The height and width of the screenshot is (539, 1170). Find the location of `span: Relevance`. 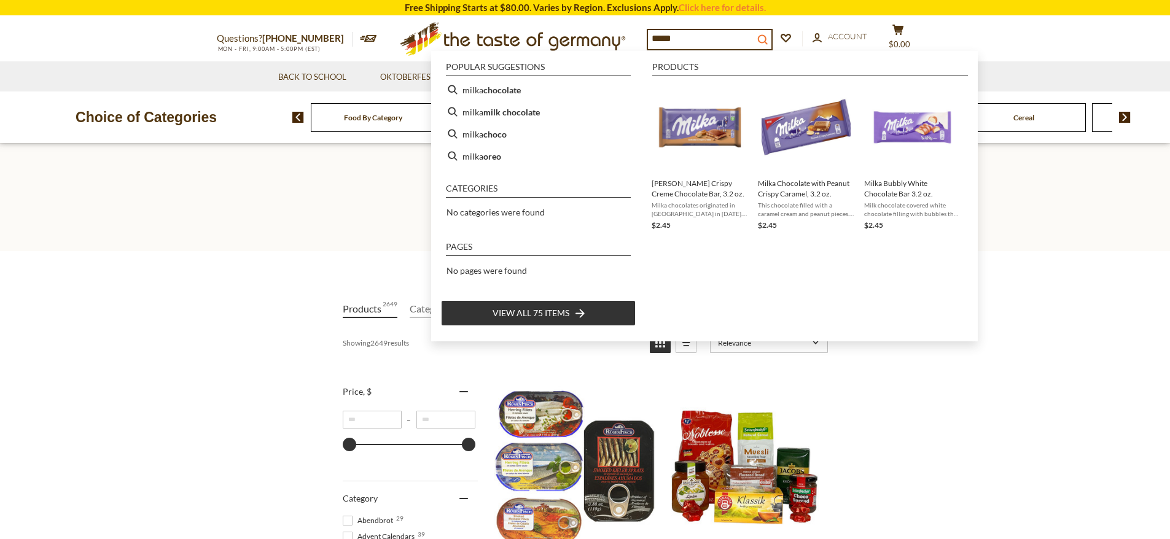

span: Relevance is located at coordinates (763, 343).